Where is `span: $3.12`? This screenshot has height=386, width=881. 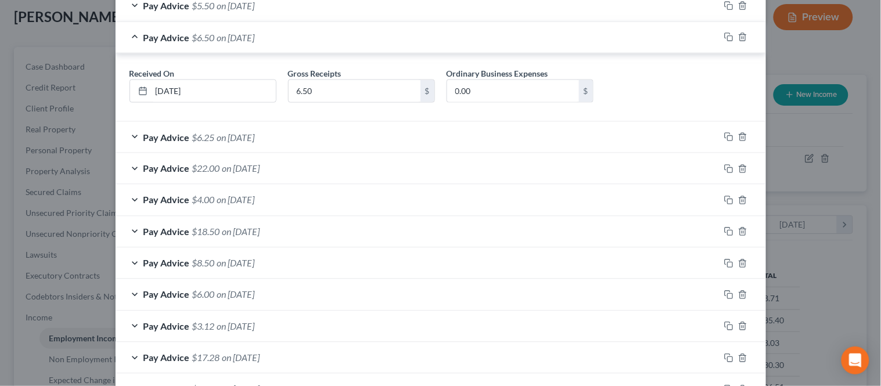 span: $3.12 is located at coordinates (203, 326).